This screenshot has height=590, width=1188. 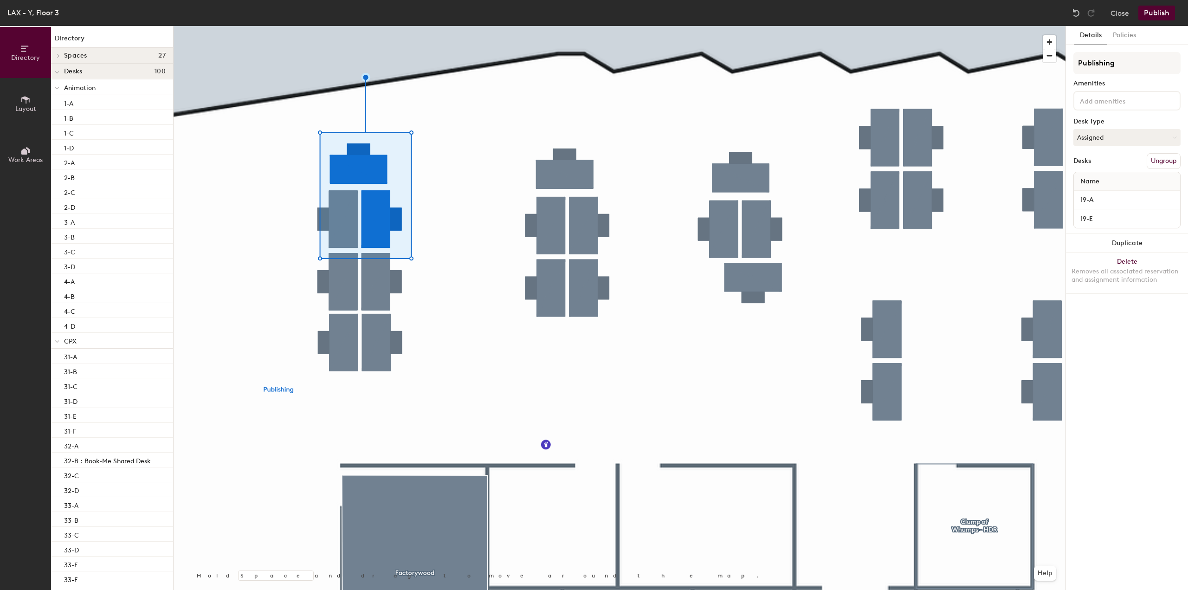 I want to click on div: Desk Type, so click(x=1127, y=122).